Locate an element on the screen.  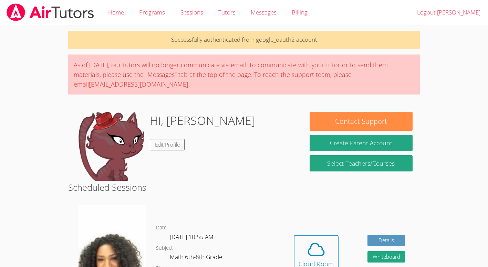
button: Whiteboard is located at coordinates (387, 256).